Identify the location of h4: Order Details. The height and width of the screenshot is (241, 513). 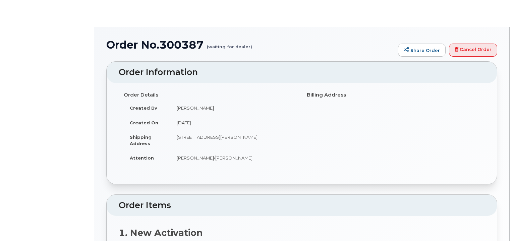
(210, 95).